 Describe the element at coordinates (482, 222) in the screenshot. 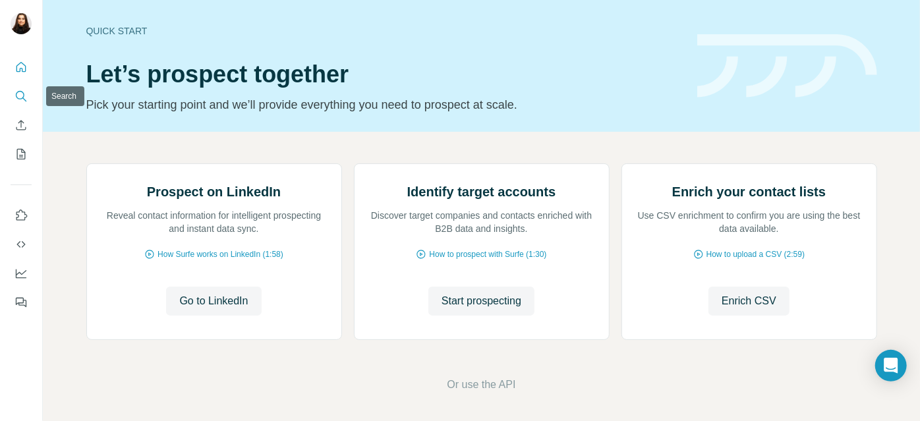

I see `p: Discover target companies and contacts enriched with B2B data and insights.` at that location.